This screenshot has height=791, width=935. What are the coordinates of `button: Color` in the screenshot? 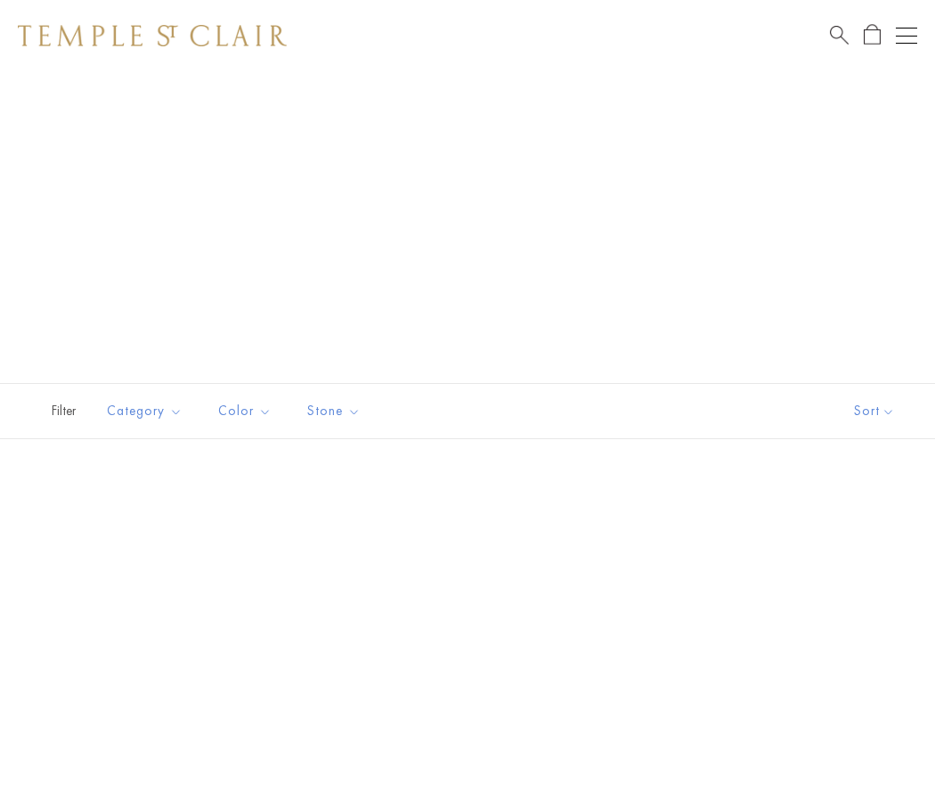 It's located at (245, 410).